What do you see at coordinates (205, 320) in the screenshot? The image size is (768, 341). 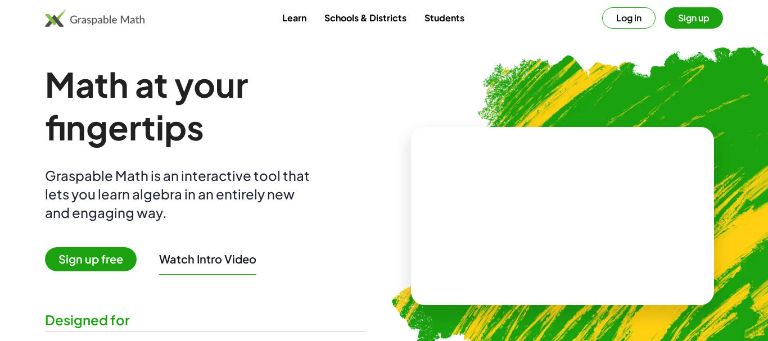 I see `div: Designed for` at bounding box center [205, 320].